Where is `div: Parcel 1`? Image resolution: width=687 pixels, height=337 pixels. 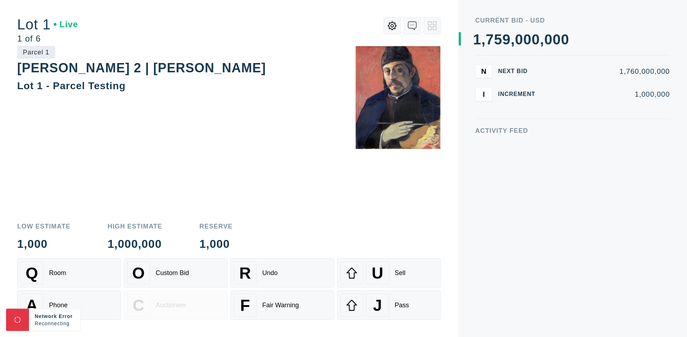 div: Parcel 1 is located at coordinates (36, 52).